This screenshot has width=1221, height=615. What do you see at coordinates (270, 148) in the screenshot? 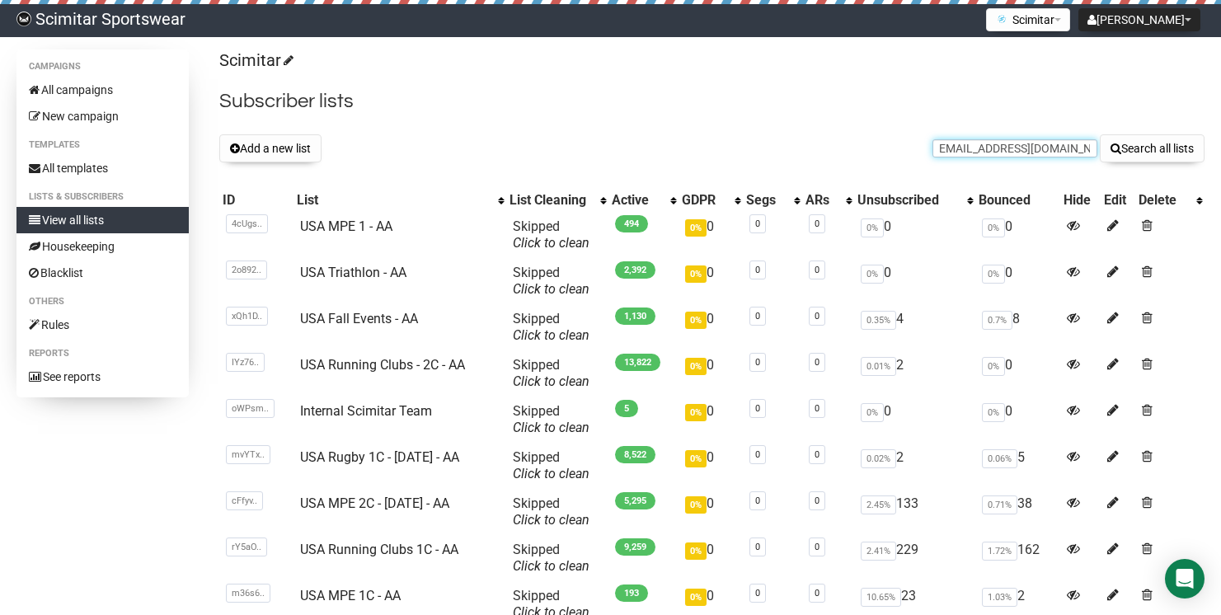
I see `button: Add a new list` at bounding box center [270, 148].